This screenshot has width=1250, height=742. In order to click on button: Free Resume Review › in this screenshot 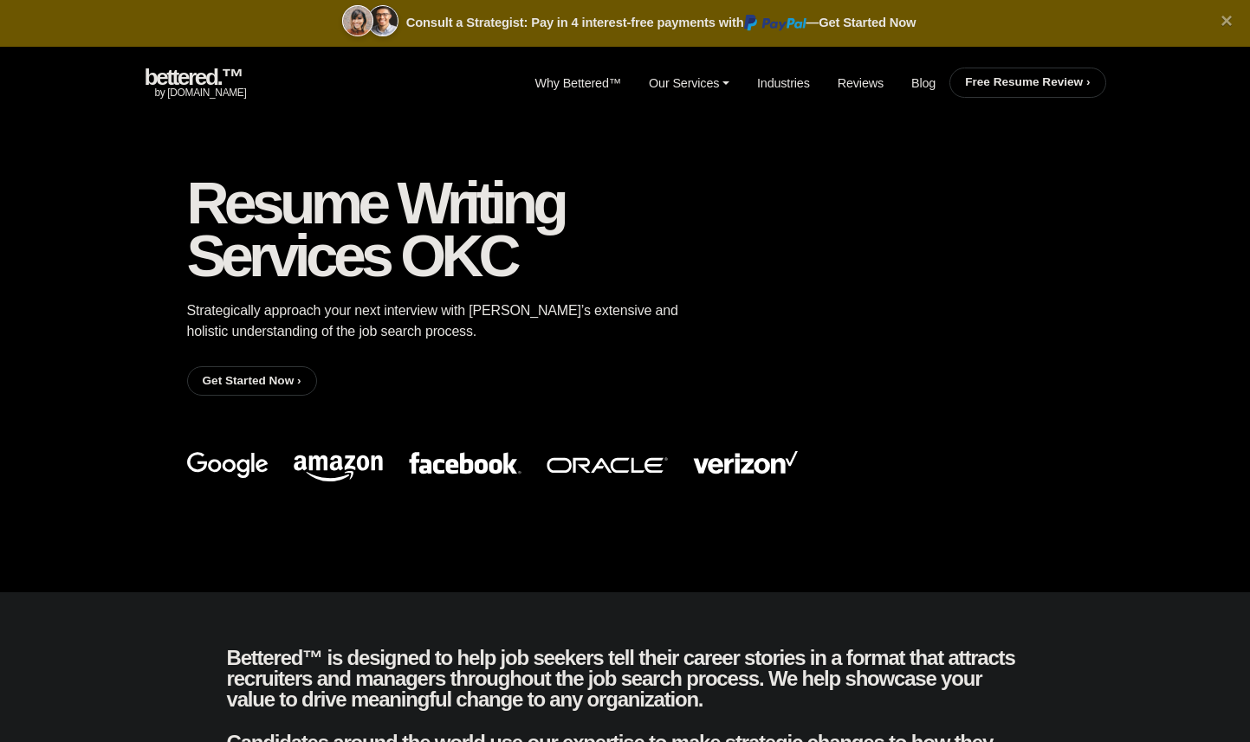, I will do `click(1027, 82)`.